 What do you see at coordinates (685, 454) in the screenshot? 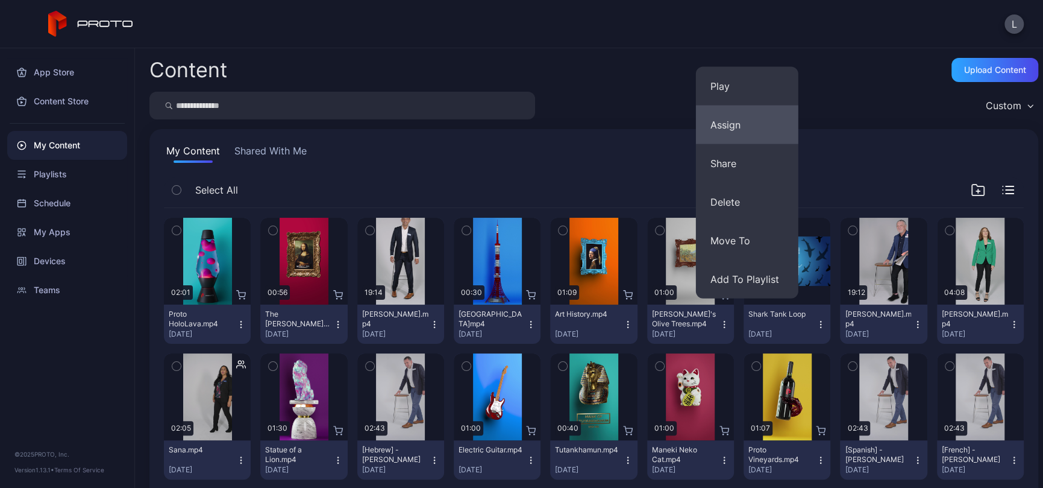
I see `div: Maneki Neko Cat.mp4` at bounding box center [685, 454].